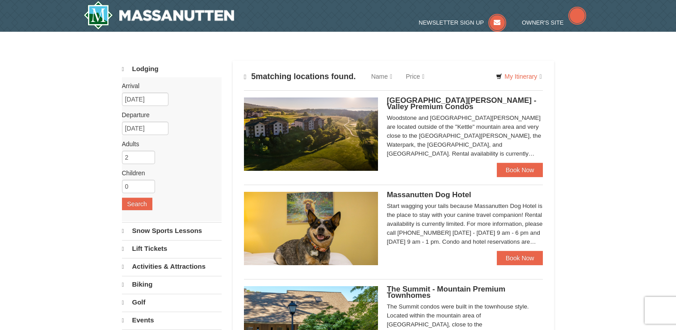 The height and width of the screenshot is (330, 676). I want to click on span: Owner's Site, so click(543, 22).